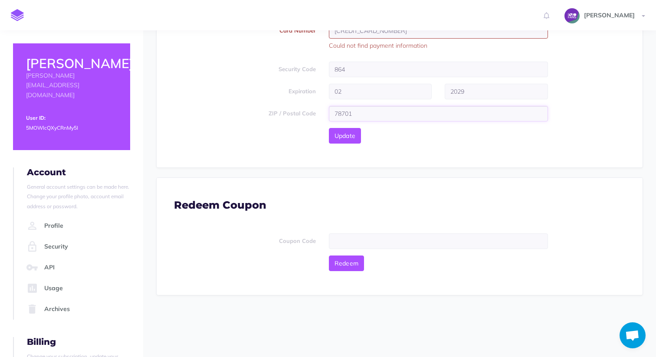  What do you see at coordinates (347, 263) in the screenshot?
I see `span: Redeem` at bounding box center [347, 263].